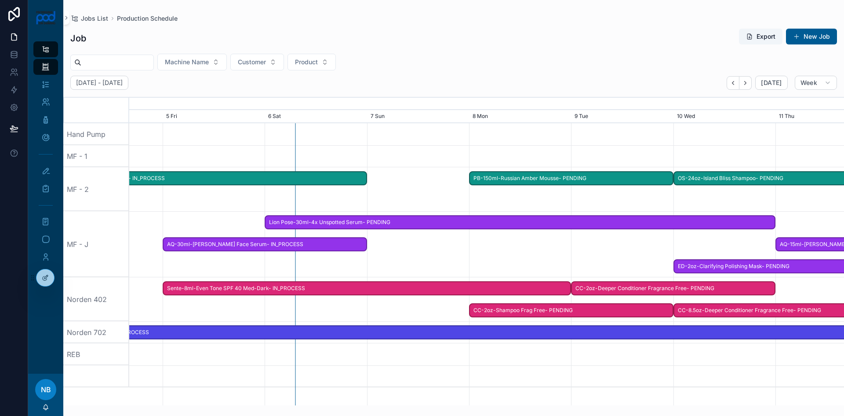 The height and width of the screenshot is (416, 844). Describe the element at coordinates (96, 244) in the screenshot. I see `div: MF - J` at that location.